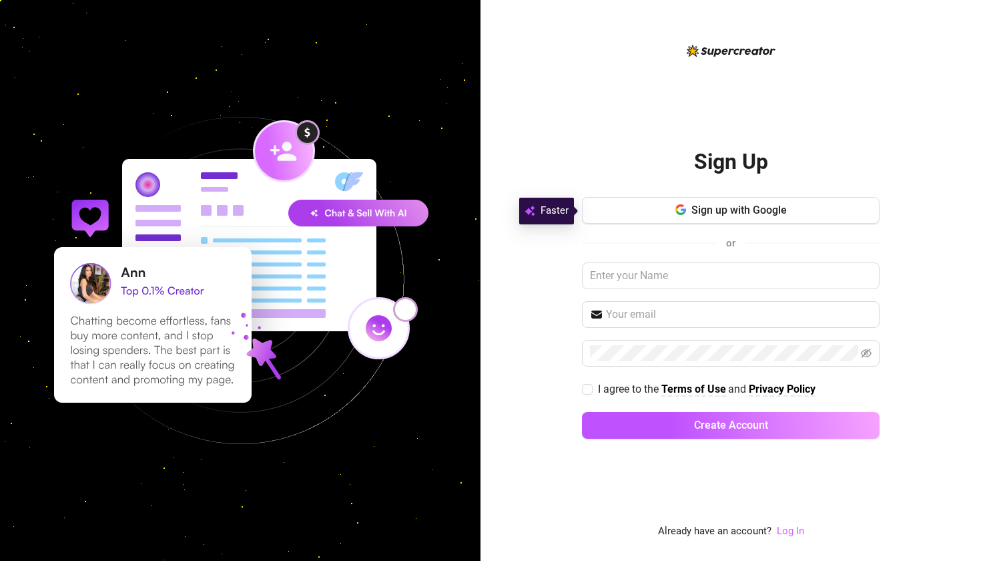  What do you see at coordinates (731, 425) in the screenshot?
I see `button: Create Account` at bounding box center [731, 425].